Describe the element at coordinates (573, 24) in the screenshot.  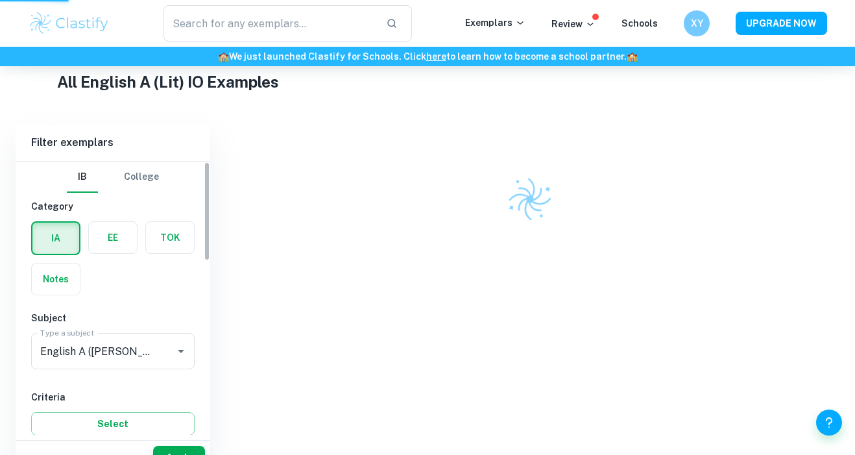
I see `p: Review` at that location.